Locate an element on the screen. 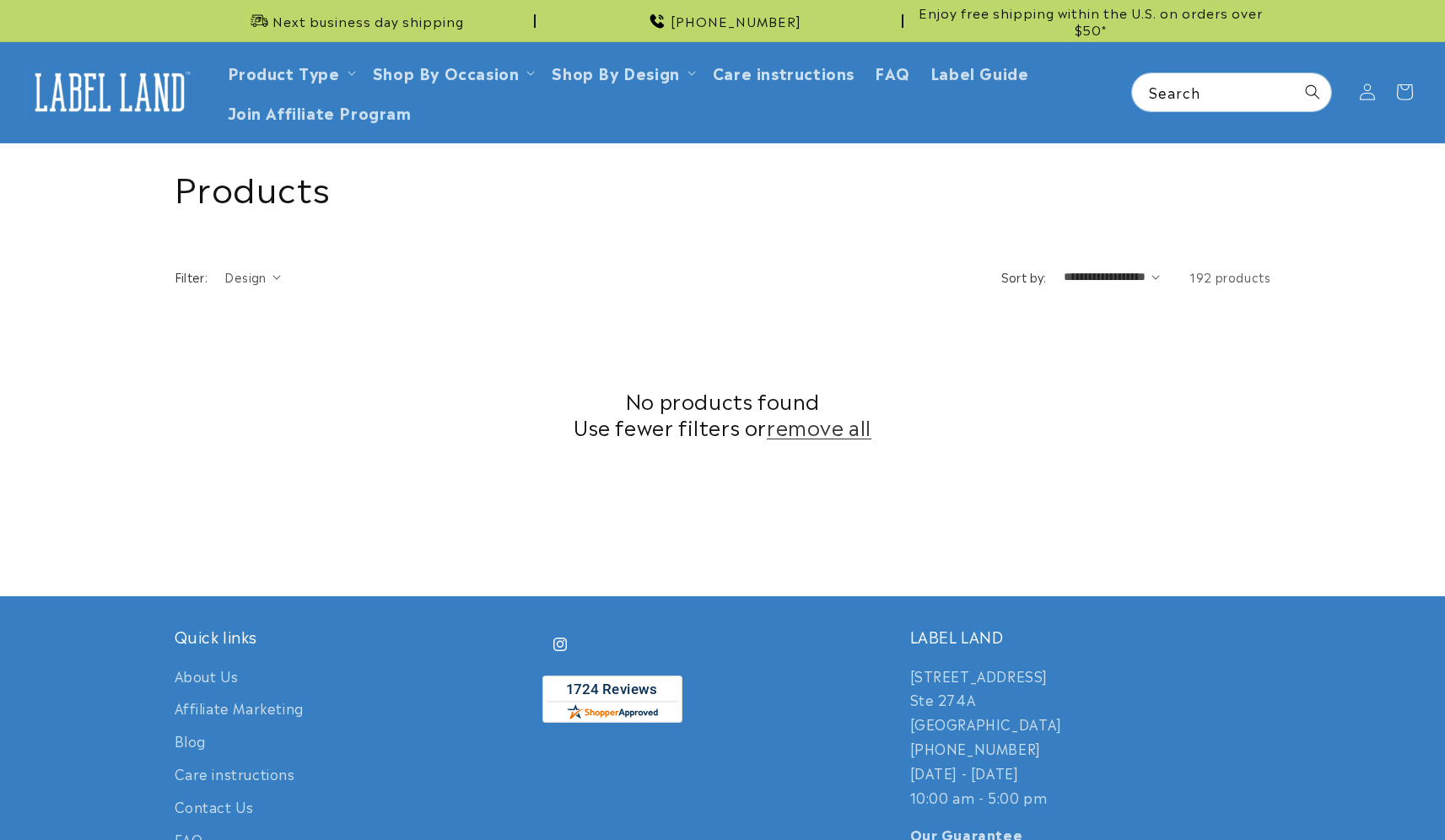 This screenshot has width=1445, height=840. span: Enjoy free shipping within the U.S. on orders over $50* is located at coordinates (1091, 20).